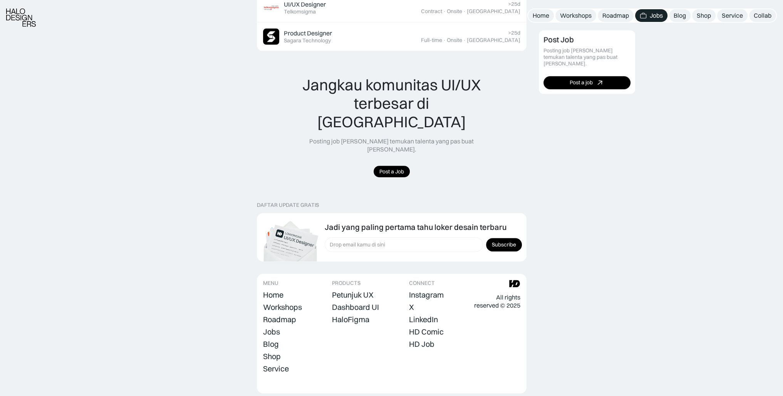  I want to click on div: HD Job, so click(421, 344).